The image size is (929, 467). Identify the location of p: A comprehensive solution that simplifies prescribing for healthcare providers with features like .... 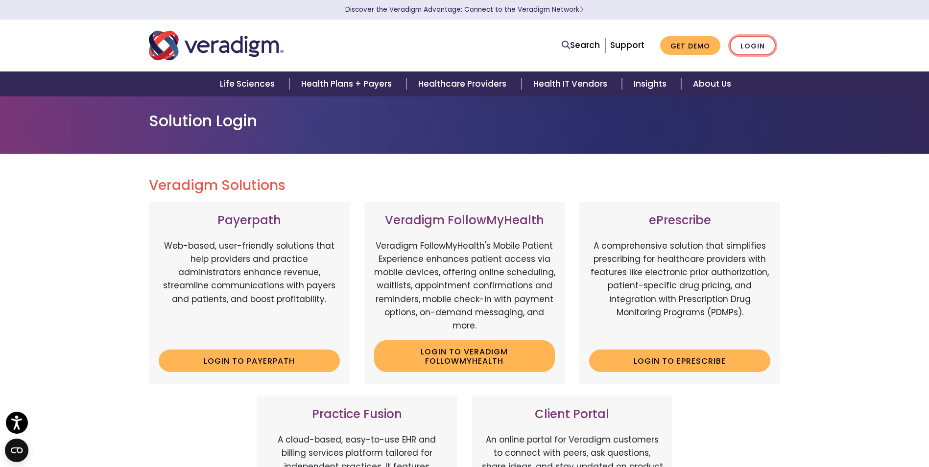
(680, 291).